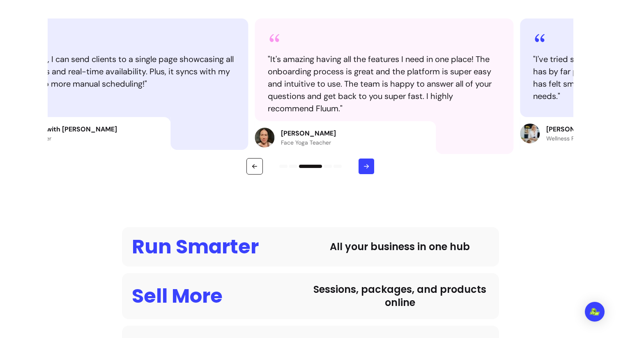  What do you see at coordinates (400, 296) in the screenshot?
I see `div: Sessions, packages, and products online` at bounding box center [400, 296].